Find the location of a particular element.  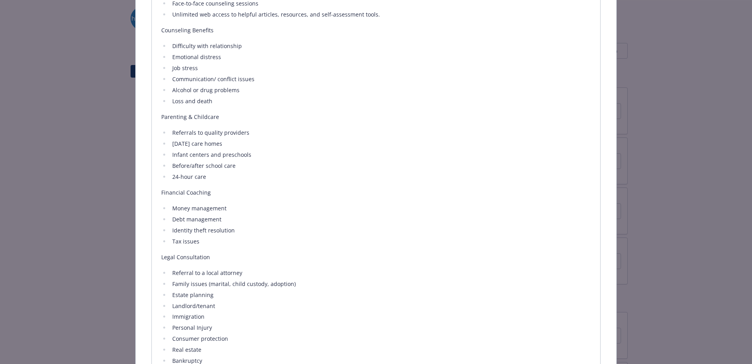

li: Referral to a local attorney is located at coordinates (381, 273).